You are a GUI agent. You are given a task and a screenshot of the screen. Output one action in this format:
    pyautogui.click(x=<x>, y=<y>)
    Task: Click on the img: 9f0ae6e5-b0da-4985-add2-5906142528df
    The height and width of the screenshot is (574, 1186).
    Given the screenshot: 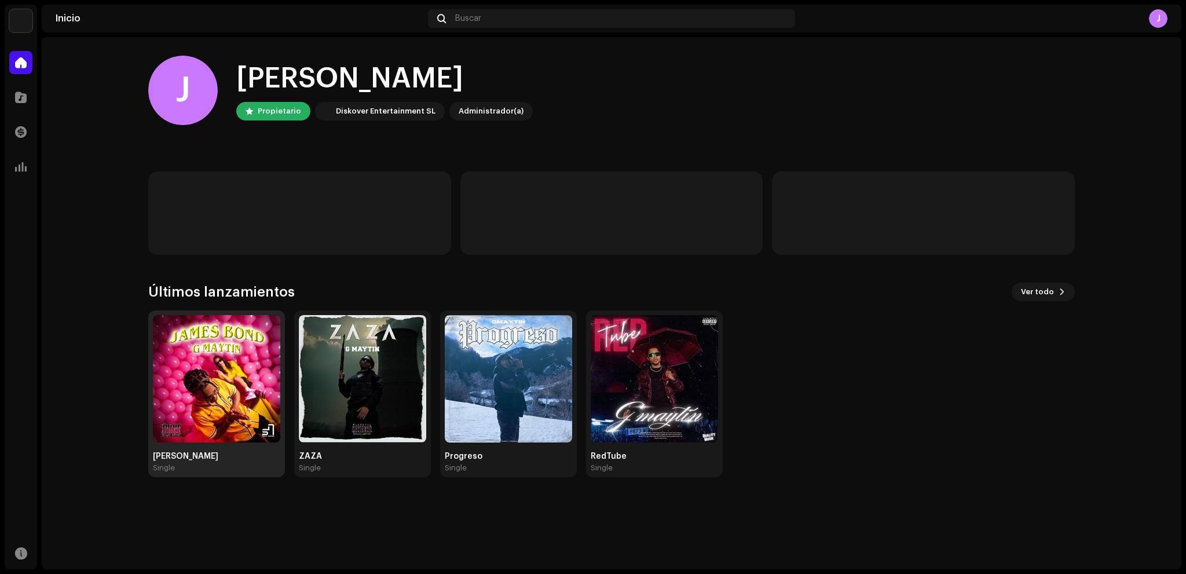 What is the action you would take?
    pyautogui.click(x=508, y=379)
    